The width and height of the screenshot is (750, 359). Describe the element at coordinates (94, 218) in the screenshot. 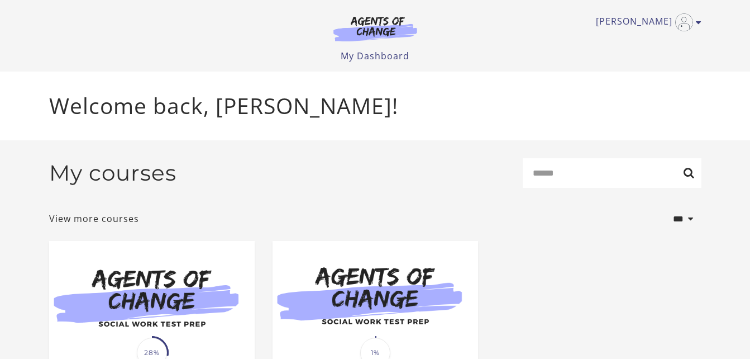

I see `a: View more courses` at that location.